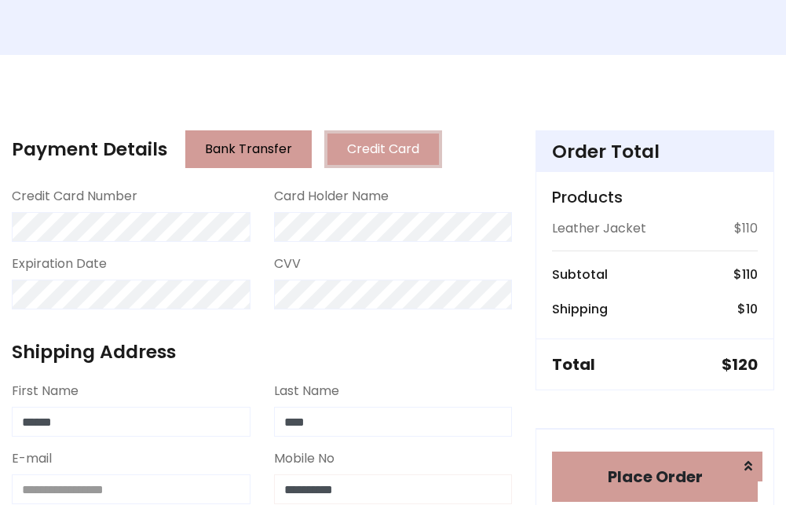 The width and height of the screenshot is (786, 505). I want to click on label: First Name, so click(45, 391).